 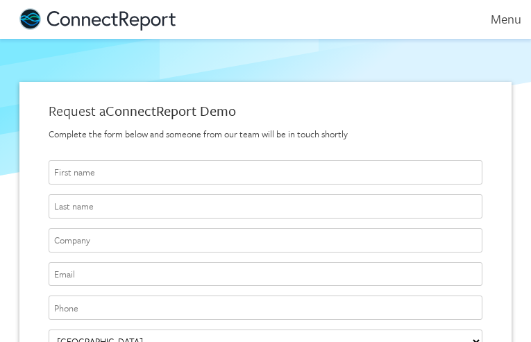 What do you see at coordinates (265, 172) in the screenshot?
I see `input: First name` at bounding box center [265, 172].